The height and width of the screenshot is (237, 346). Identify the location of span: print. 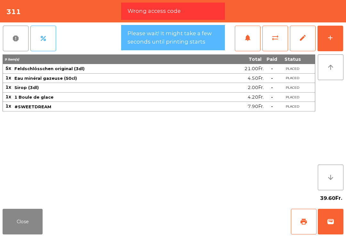
(304, 222).